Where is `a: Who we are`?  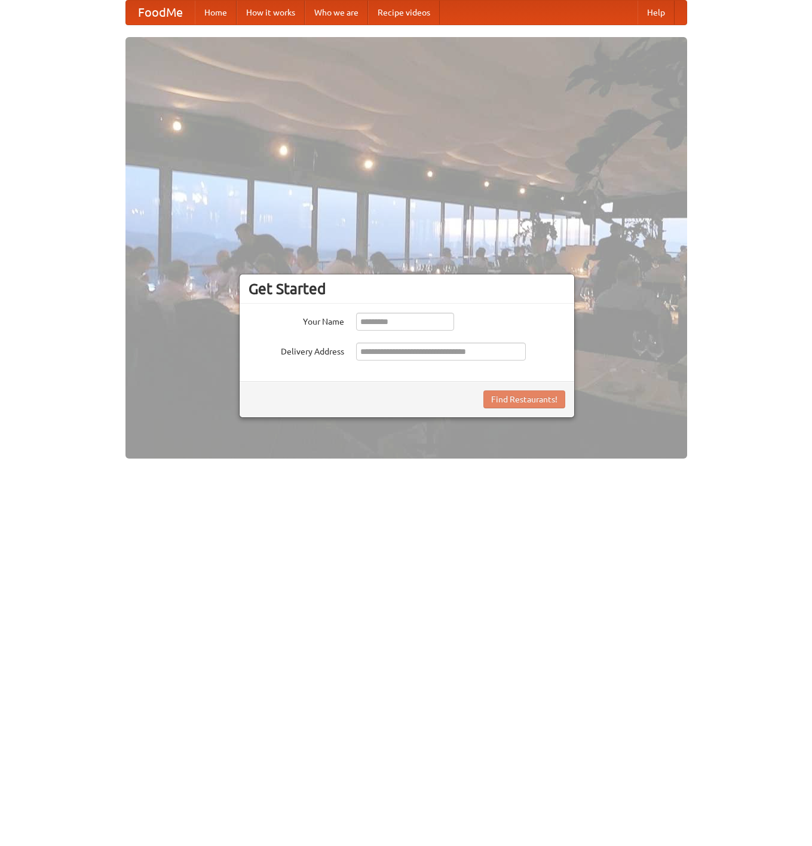 a: Who we are is located at coordinates (336, 13).